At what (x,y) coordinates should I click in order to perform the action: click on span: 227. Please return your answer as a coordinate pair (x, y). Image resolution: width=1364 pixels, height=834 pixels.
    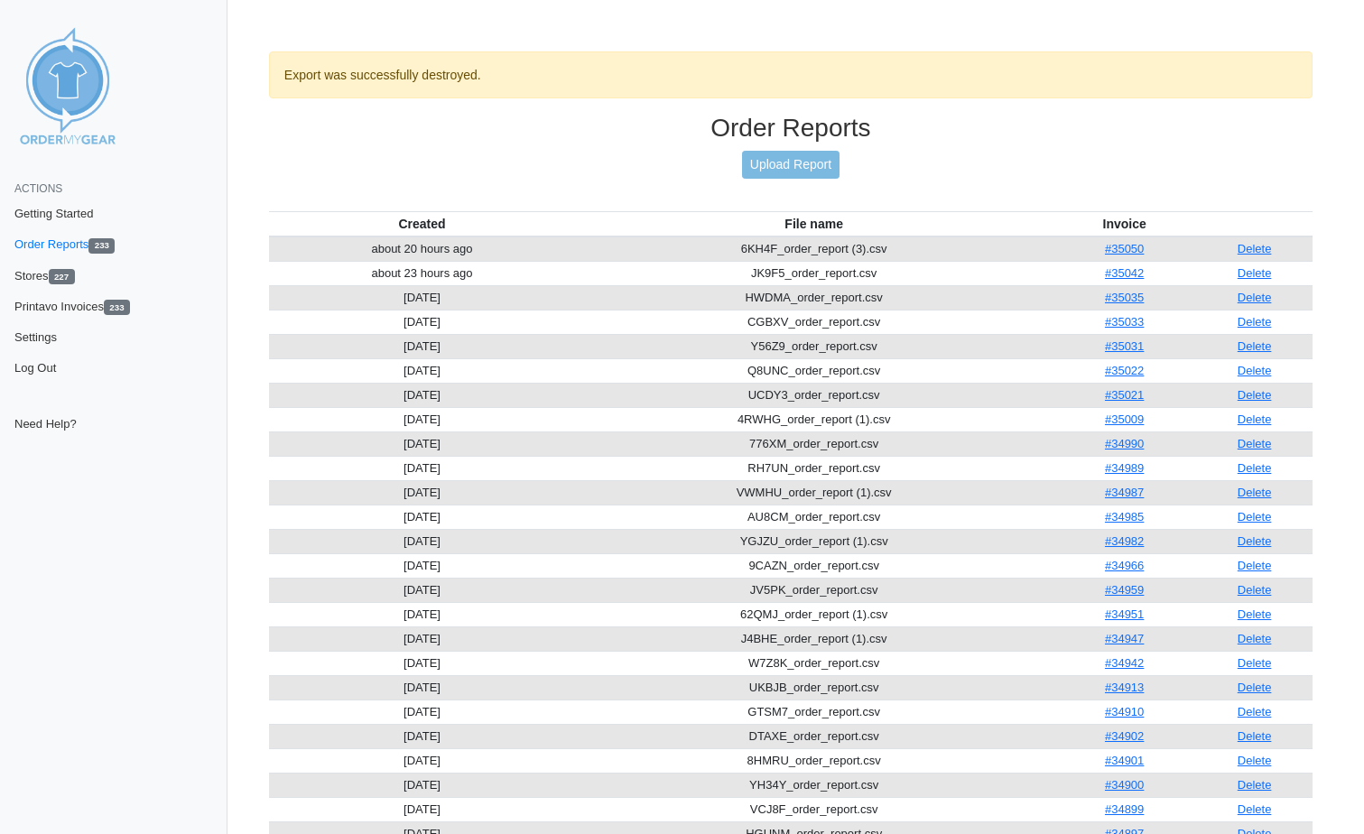
    Looking at the image, I should click on (61, 276).